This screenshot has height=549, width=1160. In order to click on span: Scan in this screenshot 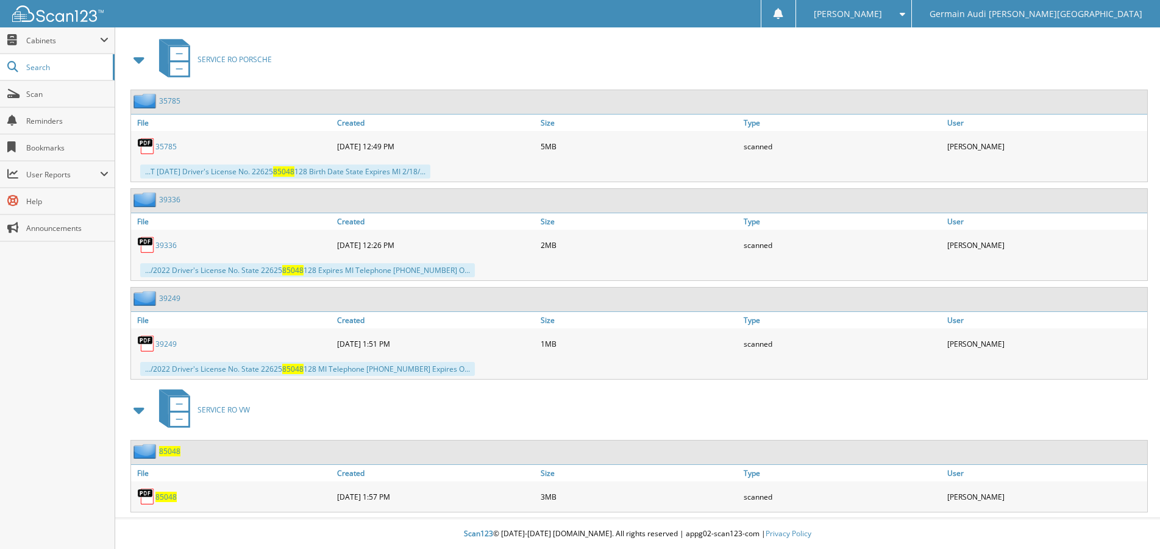, I will do `click(67, 94)`.